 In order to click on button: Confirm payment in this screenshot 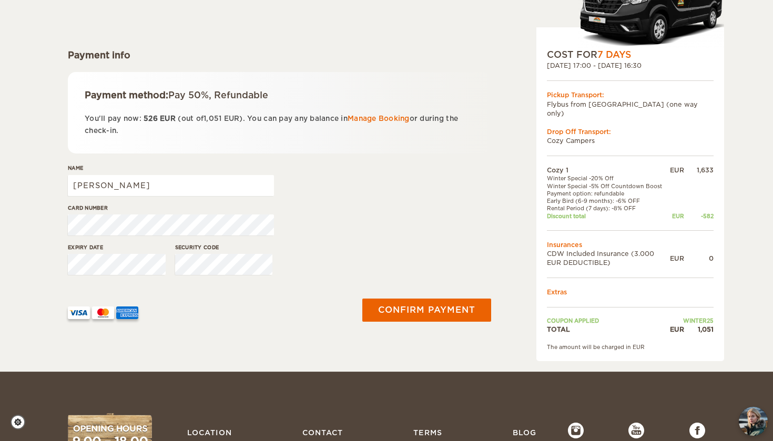, I will do `click(426, 310)`.